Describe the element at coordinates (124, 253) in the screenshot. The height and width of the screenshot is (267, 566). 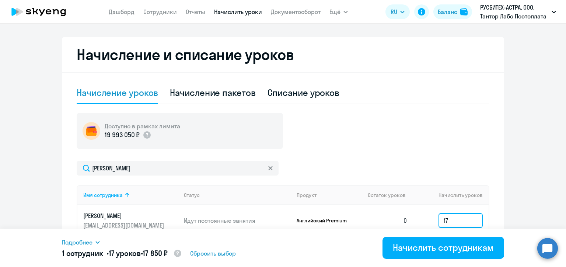
I see `span: 17 уроков` at that location.